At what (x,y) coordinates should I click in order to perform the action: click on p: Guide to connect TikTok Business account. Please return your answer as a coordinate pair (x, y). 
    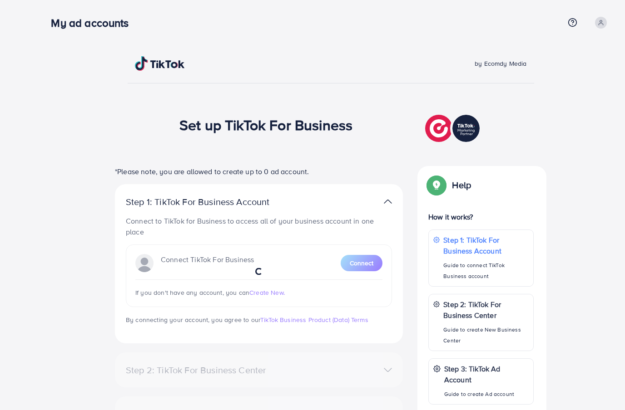
    Looking at the image, I should click on (486, 271).